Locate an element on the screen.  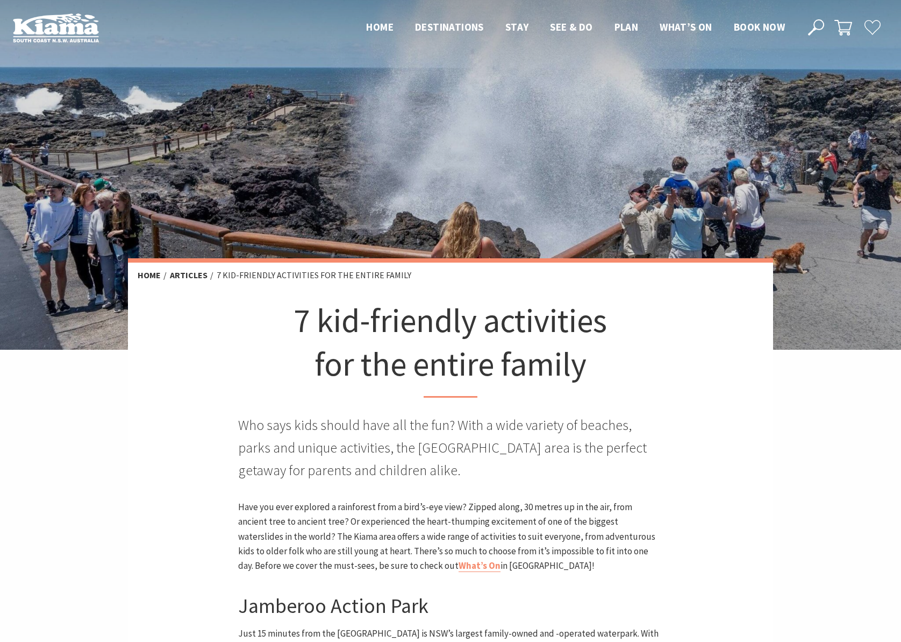
span: What’s On is located at coordinates (686, 27).